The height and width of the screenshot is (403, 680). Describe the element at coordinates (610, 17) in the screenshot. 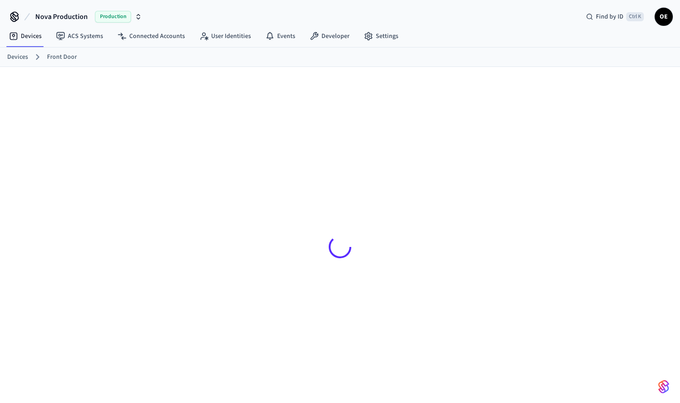

I see `span: Find by ID` at that location.